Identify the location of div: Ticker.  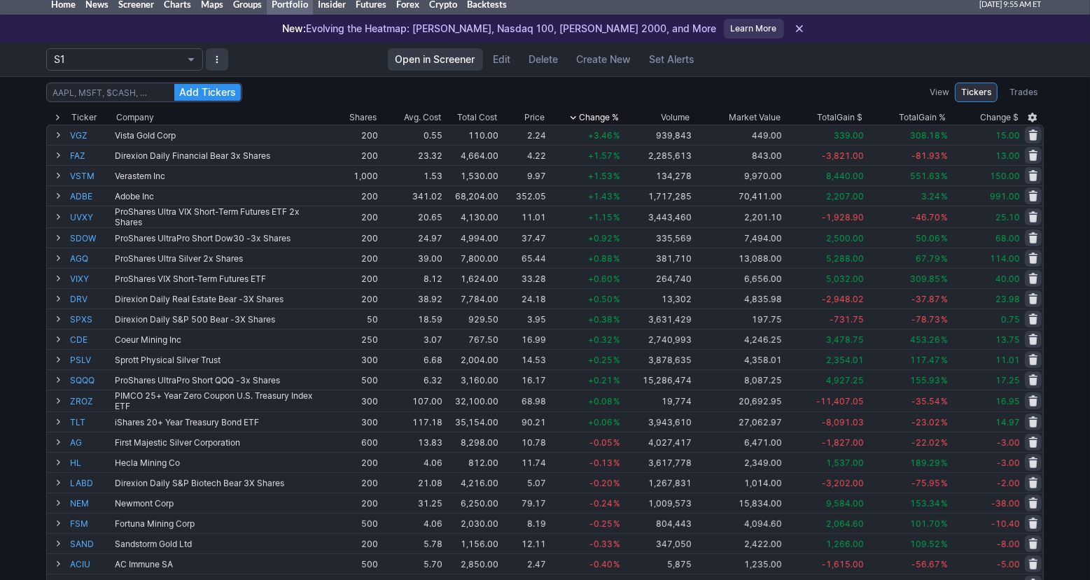
(84, 118).